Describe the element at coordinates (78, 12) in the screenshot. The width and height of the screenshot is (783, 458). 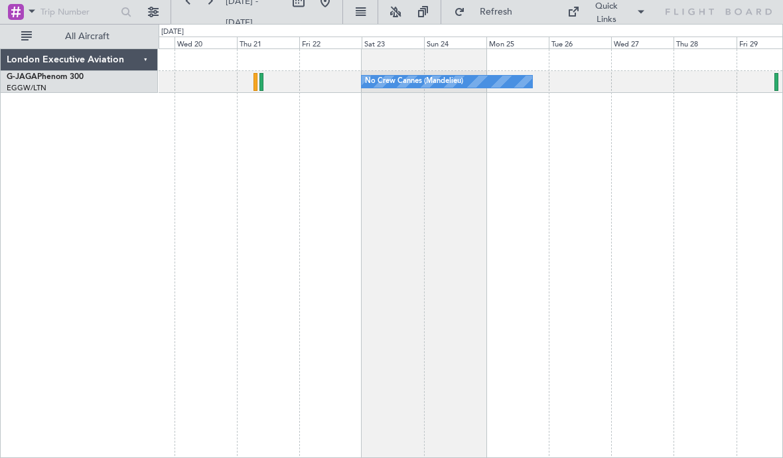
I see `input: Trip Number` at that location.